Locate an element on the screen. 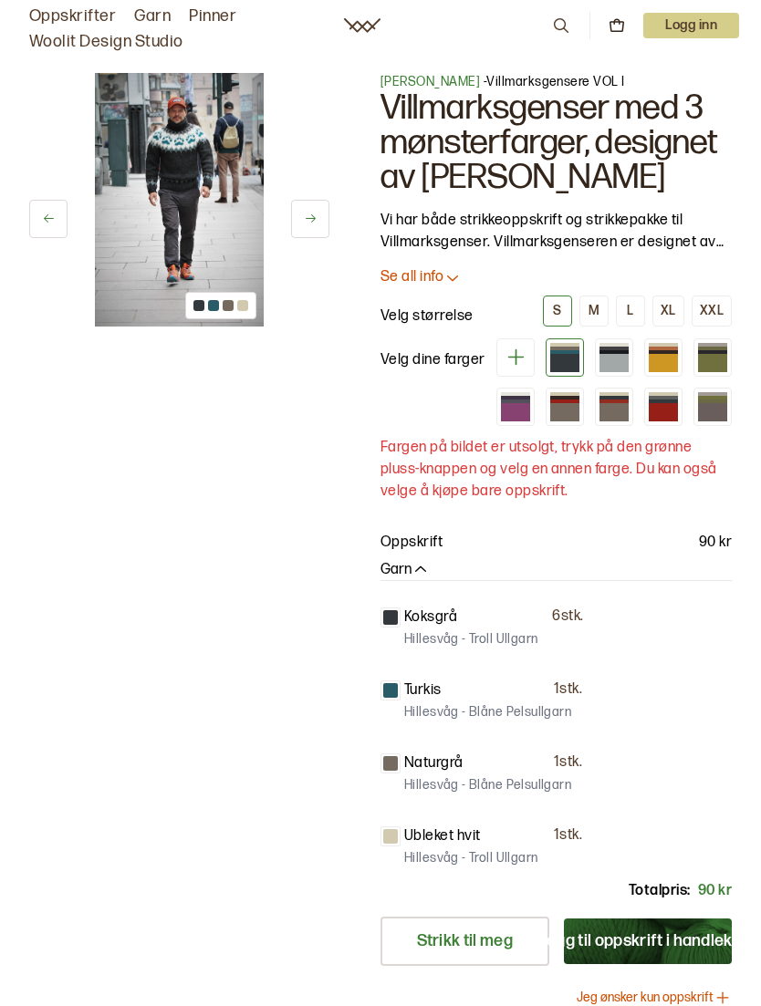  p: Totalpris: is located at coordinates (660, 891).